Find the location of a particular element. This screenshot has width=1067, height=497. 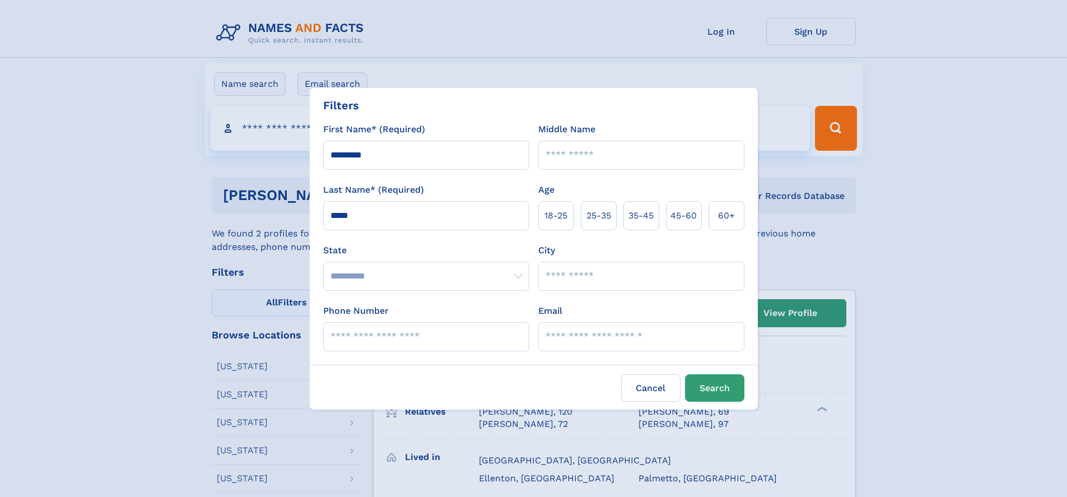

span: 35‑45 is located at coordinates (641, 216).